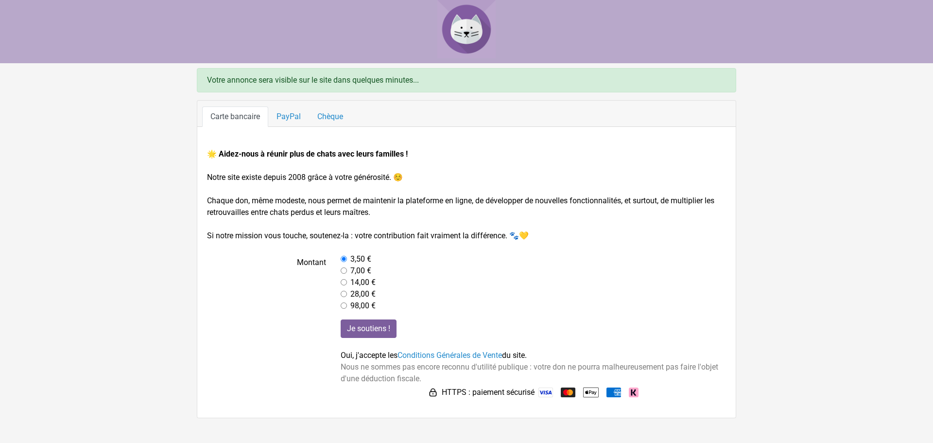  What do you see at coordinates (363, 282) in the screenshot?
I see `label: 14,00 €` at bounding box center [363, 282].